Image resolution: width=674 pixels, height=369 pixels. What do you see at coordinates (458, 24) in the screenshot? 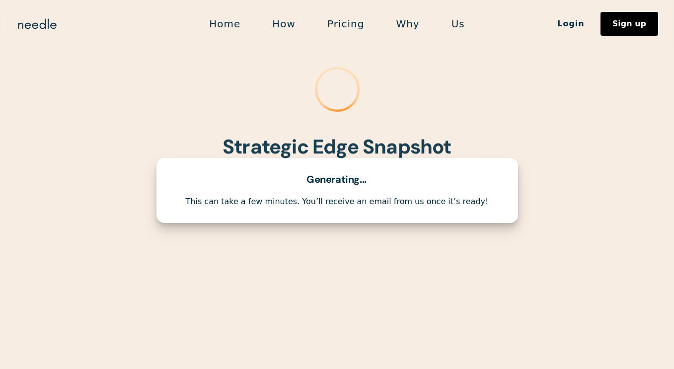
I see `a: Us` at bounding box center [458, 24].